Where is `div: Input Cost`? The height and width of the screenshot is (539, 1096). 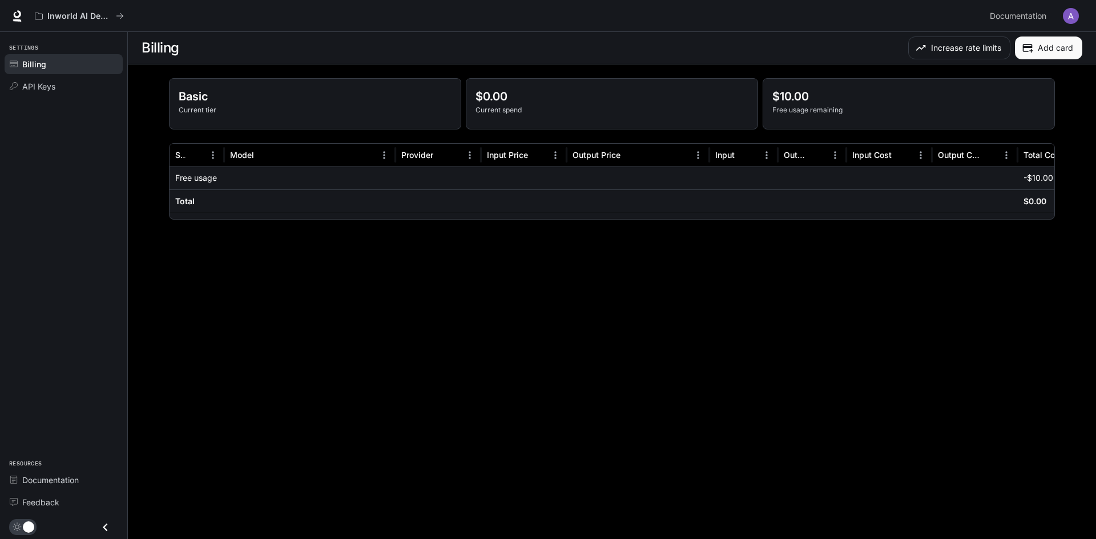 div: Input Cost is located at coordinates (871, 155).